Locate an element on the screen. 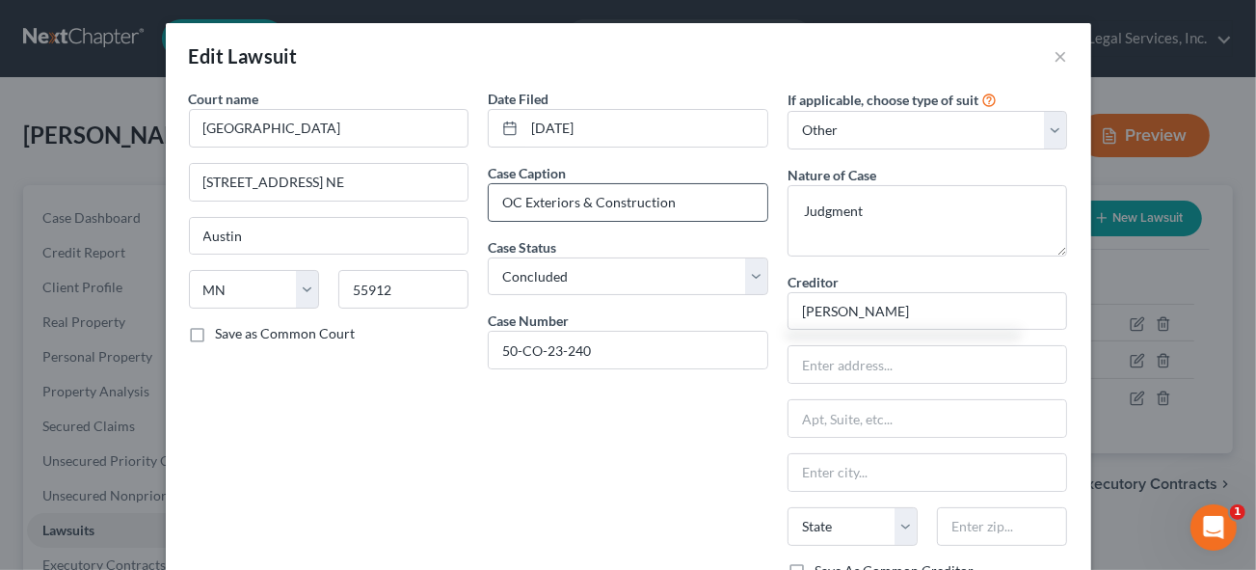 The height and width of the screenshot is (570, 1256). span: Case Status is located at coordinates (521, 247).